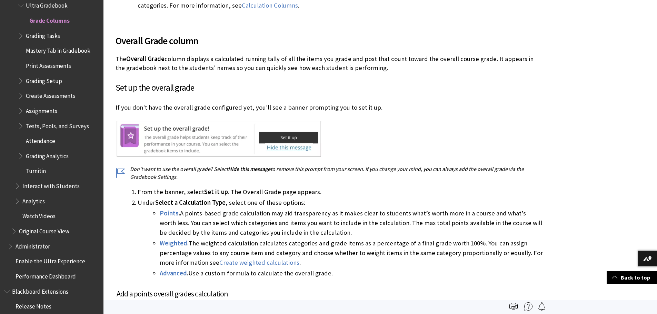  What do you see at coordinates (44, 230) in the screenshot?
I see `span: Original Course View` at bounding box center [44, 230].